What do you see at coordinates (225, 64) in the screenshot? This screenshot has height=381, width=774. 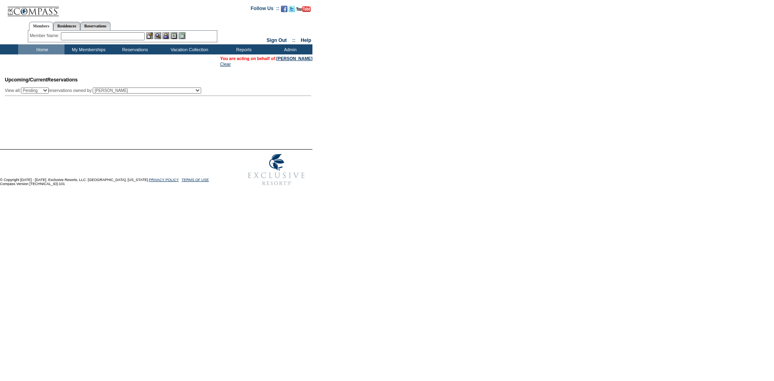 I see `a: Clear` at bounding box center [225, 64].